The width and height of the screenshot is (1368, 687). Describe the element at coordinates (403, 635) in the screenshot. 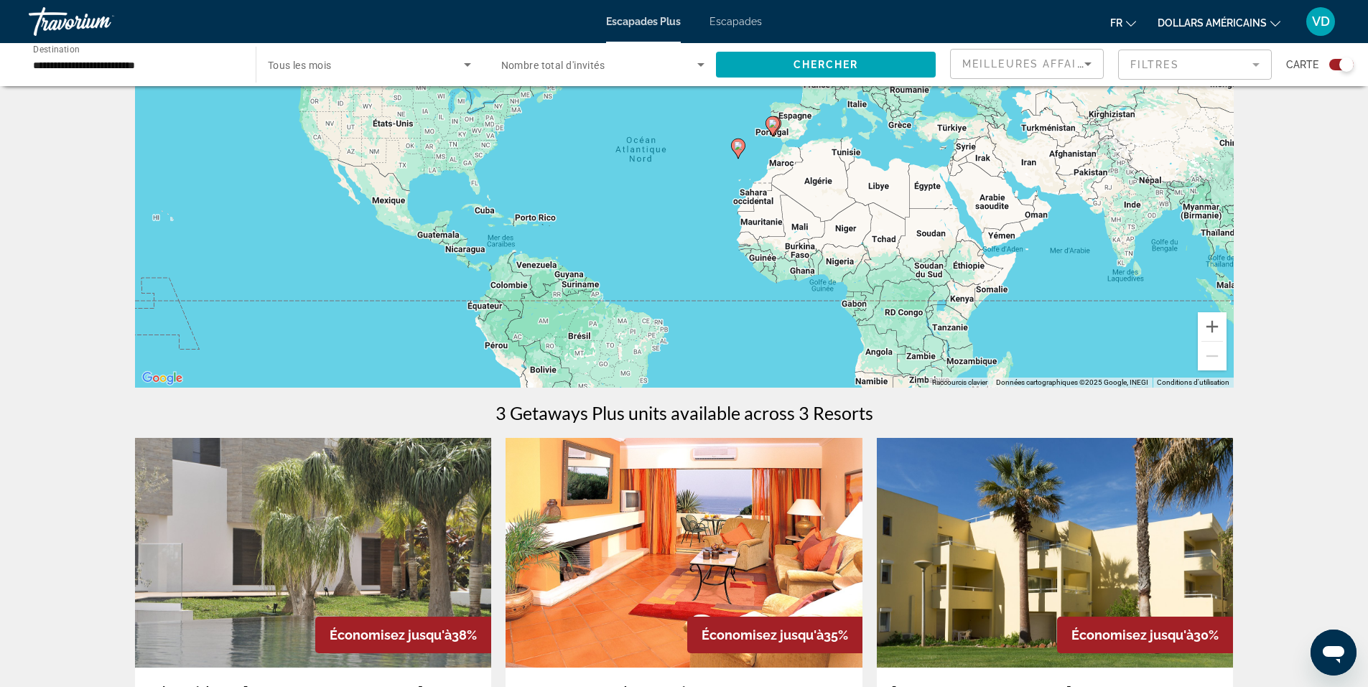

I see `div: 38%` at that location.